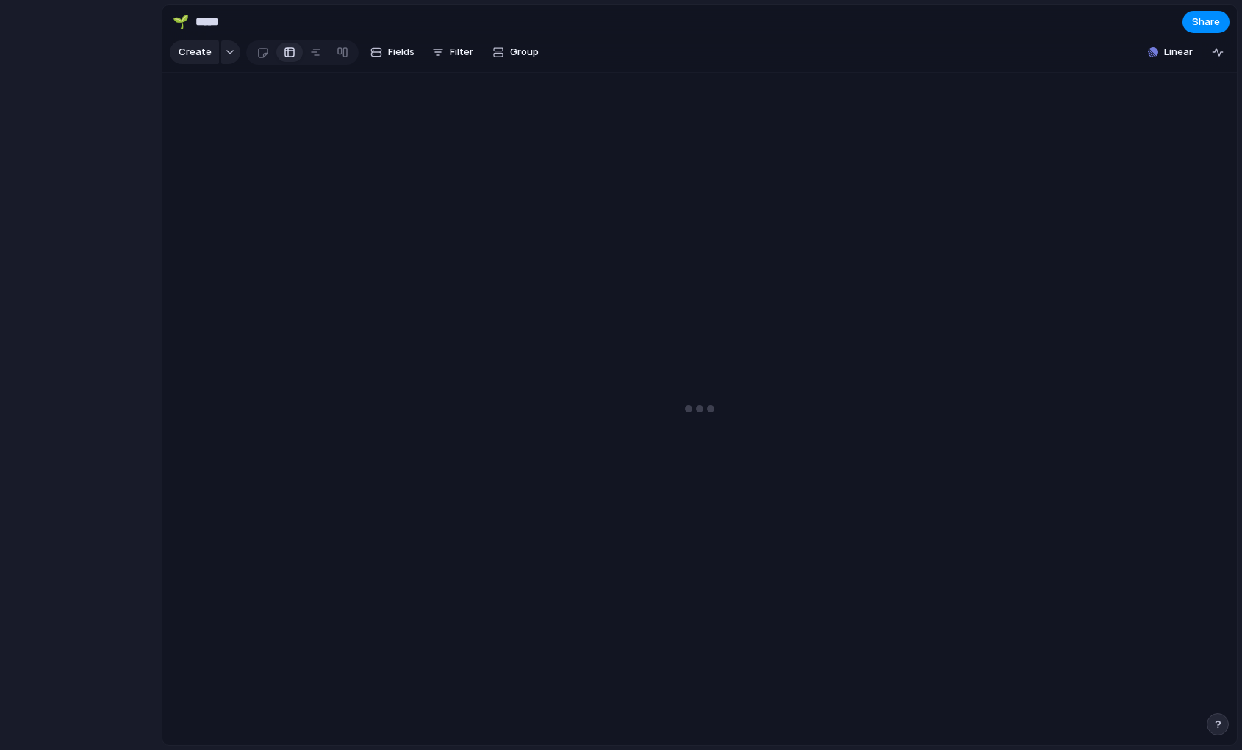 The image size is (1242, 750). What do you see at coordinates (1206, 22) in the screenshot?
I see `span: Share` at bounding box center [1206, 22].